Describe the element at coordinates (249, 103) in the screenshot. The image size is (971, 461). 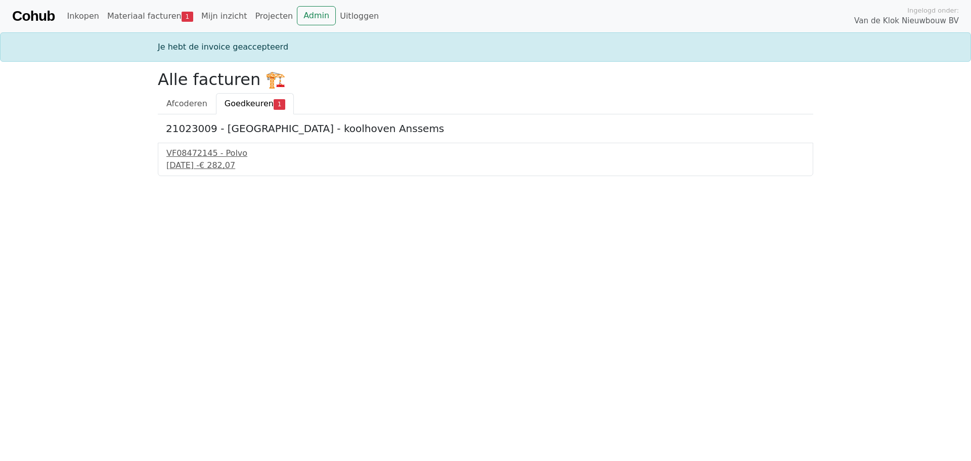
I see `span: Goedkeuren` at that location.